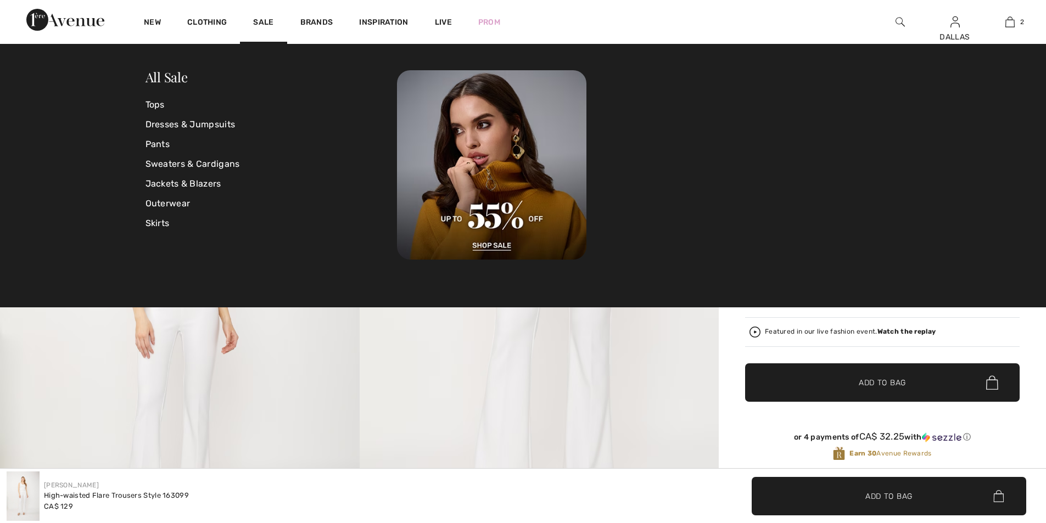 The width and height of the screenshot is (1046, 523). I want to click on a: Sweaters & Cardigans, so click(271, 164).